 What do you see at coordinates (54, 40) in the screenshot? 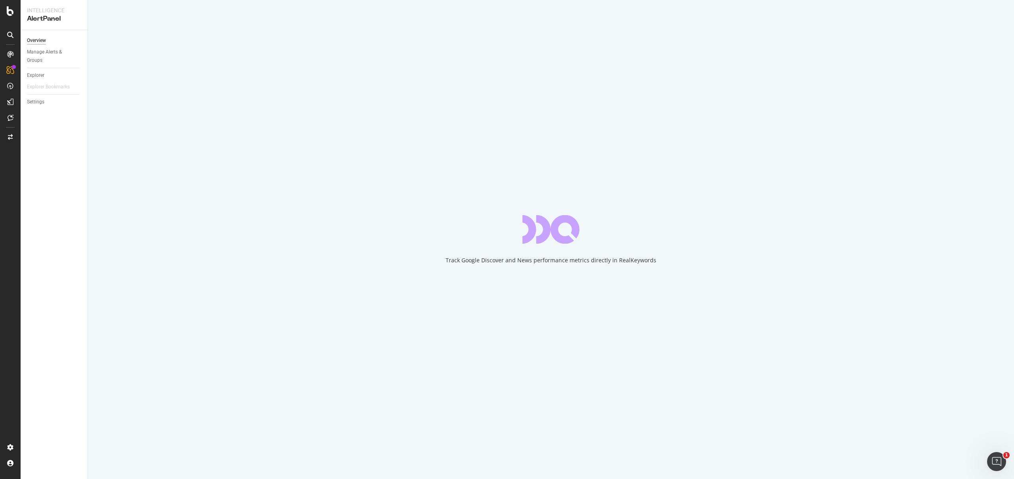
I see `a: Overview` at bounding box center [54, 40].